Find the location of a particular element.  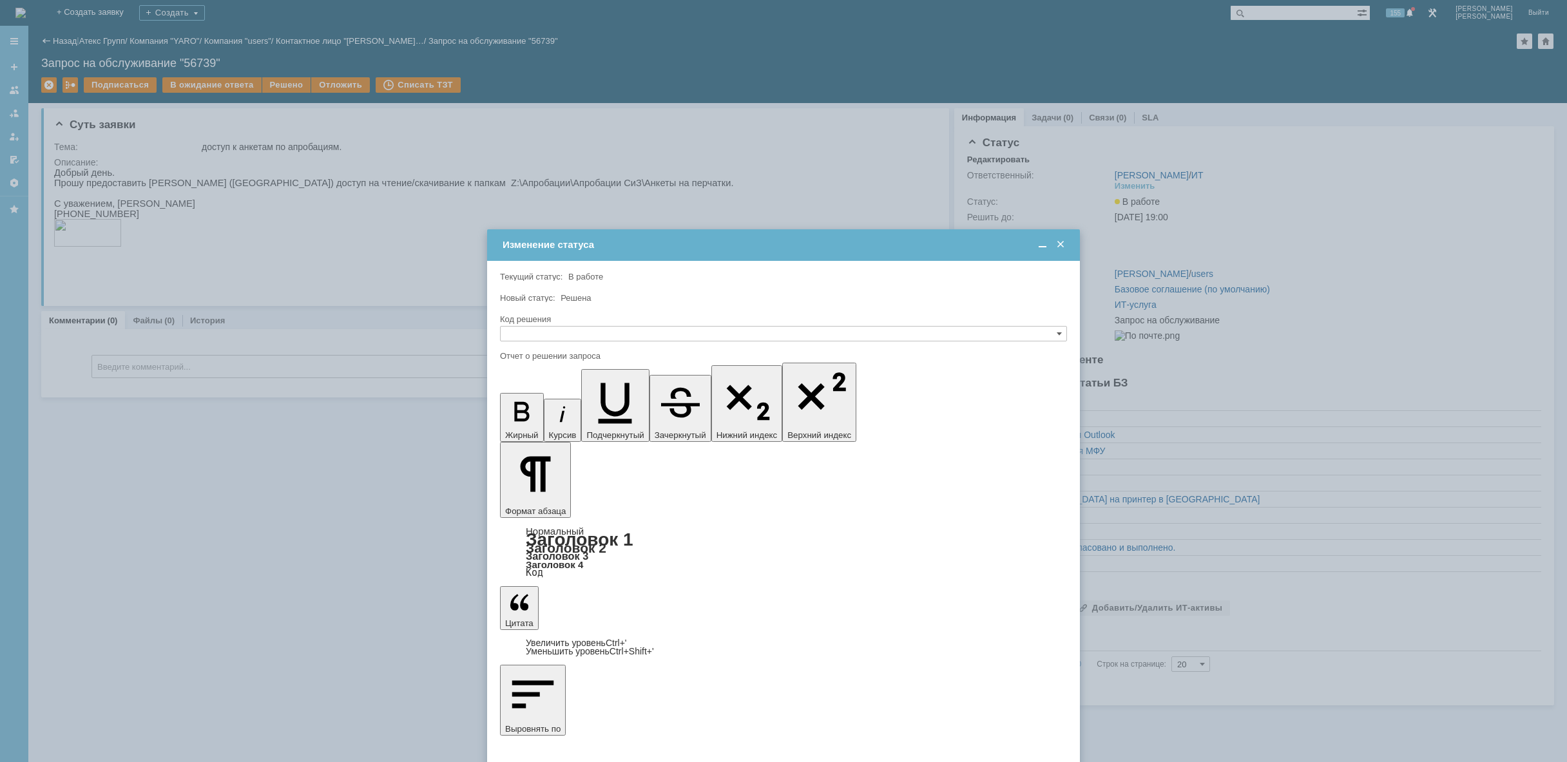

button: Зачеркнутый is located at coordinates (680, 409).